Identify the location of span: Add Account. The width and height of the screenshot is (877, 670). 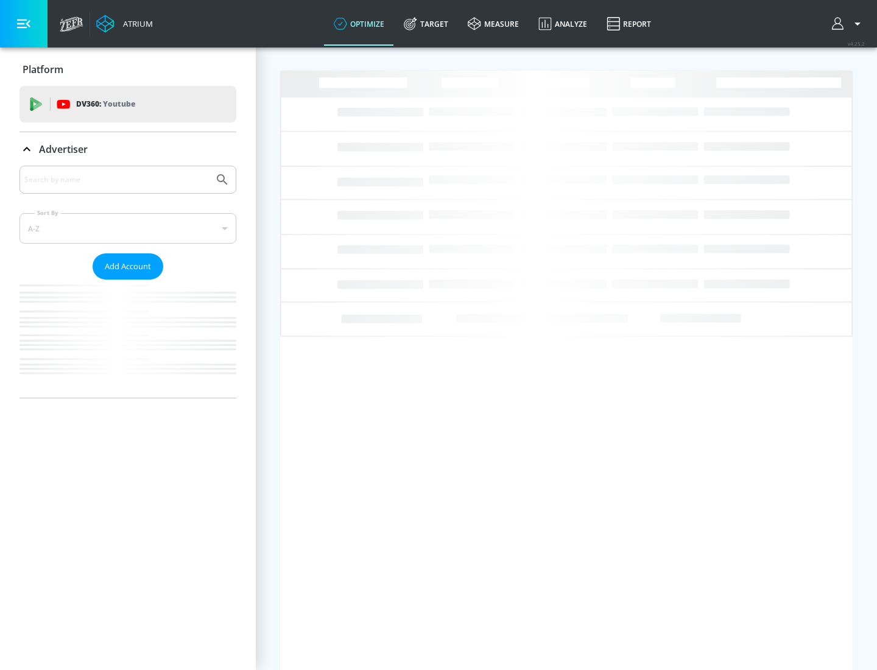
(128, 266).